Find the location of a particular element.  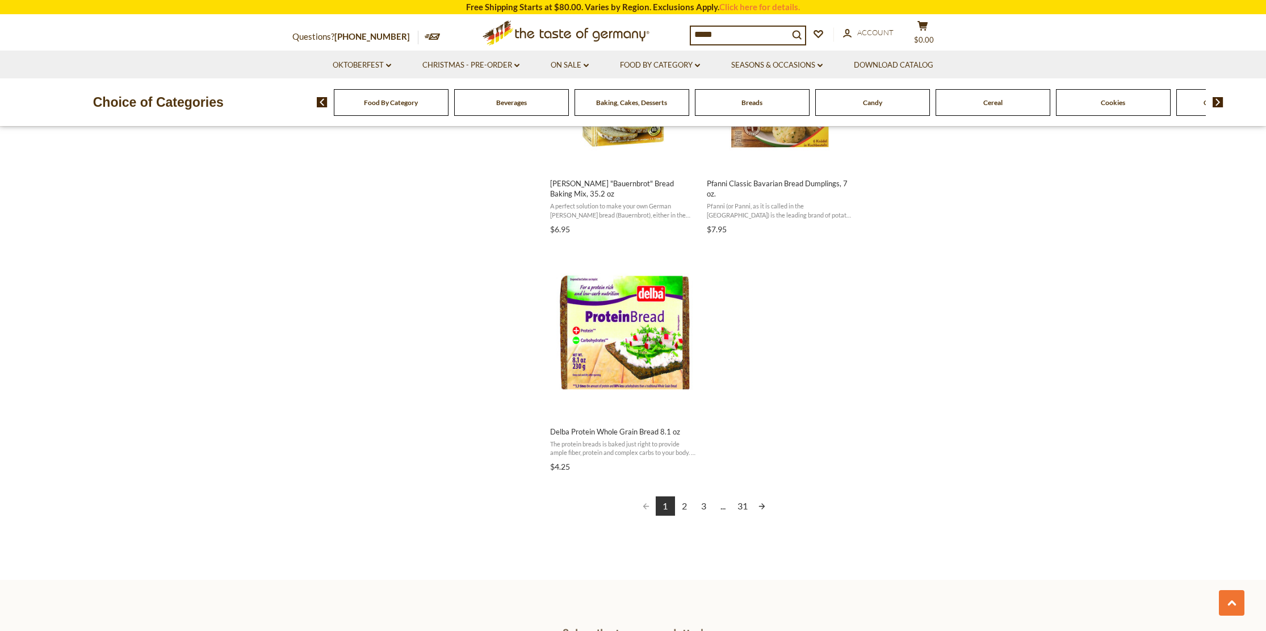

a: Breads is located at coordinates (752, 102).